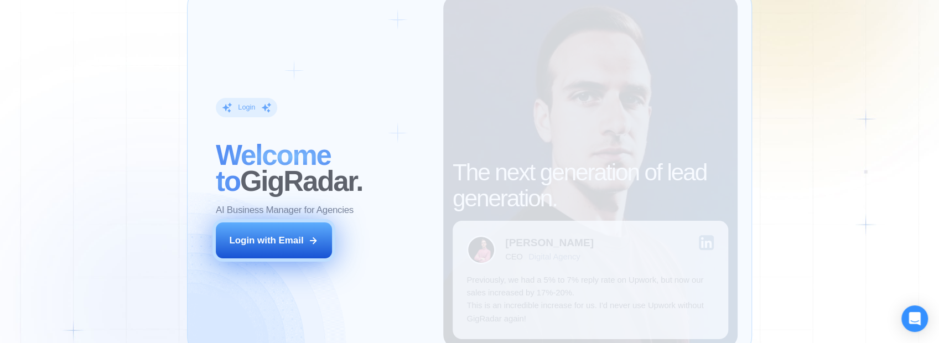 The height and width of the screenshot is (343, 939). What do you see at coordinates (273, 168) in the screenshot?
I see `span: Welcome to` at bounding box center [273, 168].